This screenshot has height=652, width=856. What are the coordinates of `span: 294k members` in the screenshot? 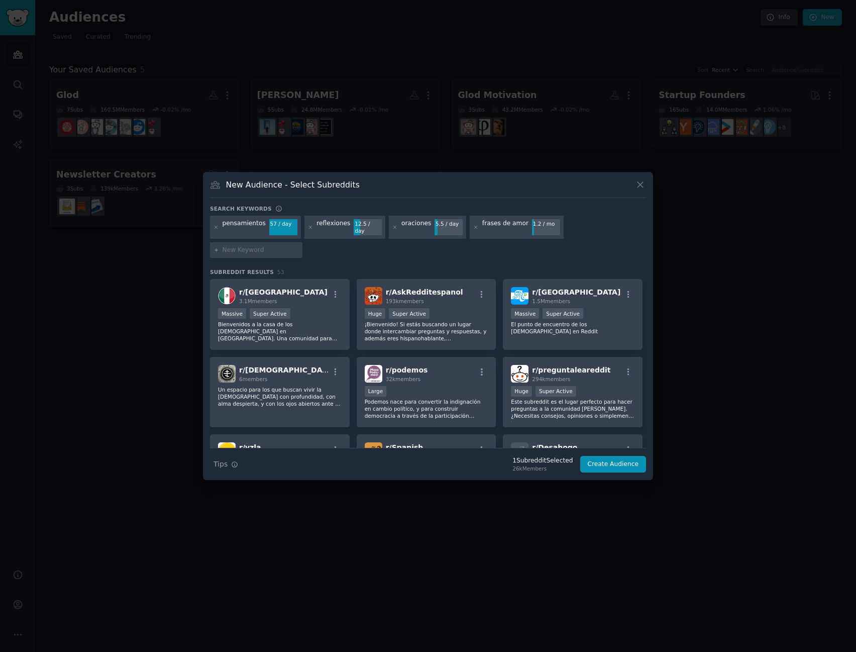 It's located at (551, 379).